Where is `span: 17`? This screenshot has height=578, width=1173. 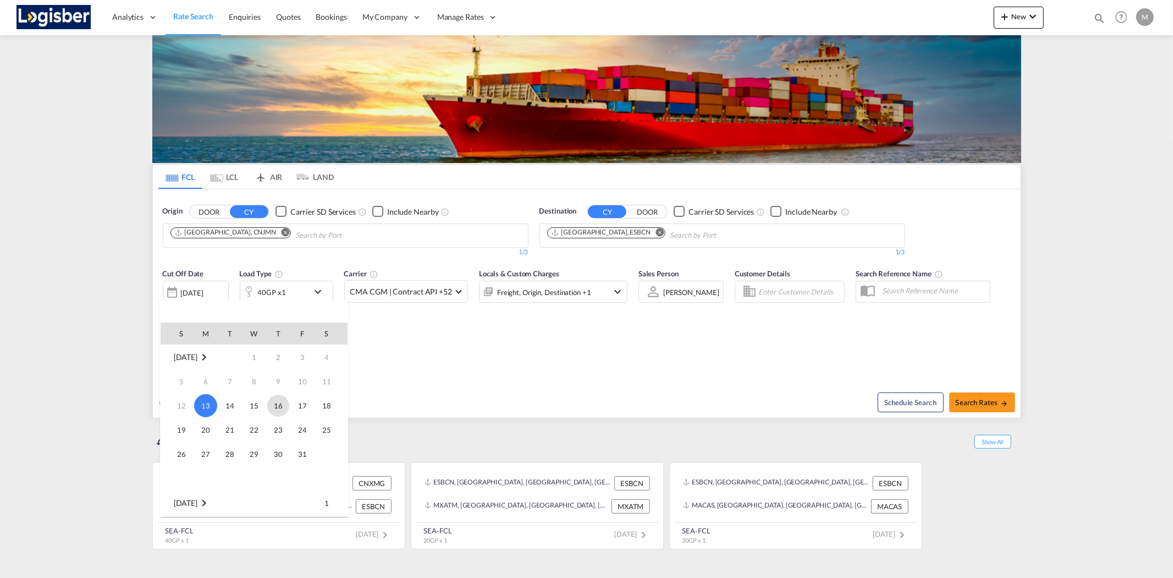
span: 17 is located at coordinates (303, 405).